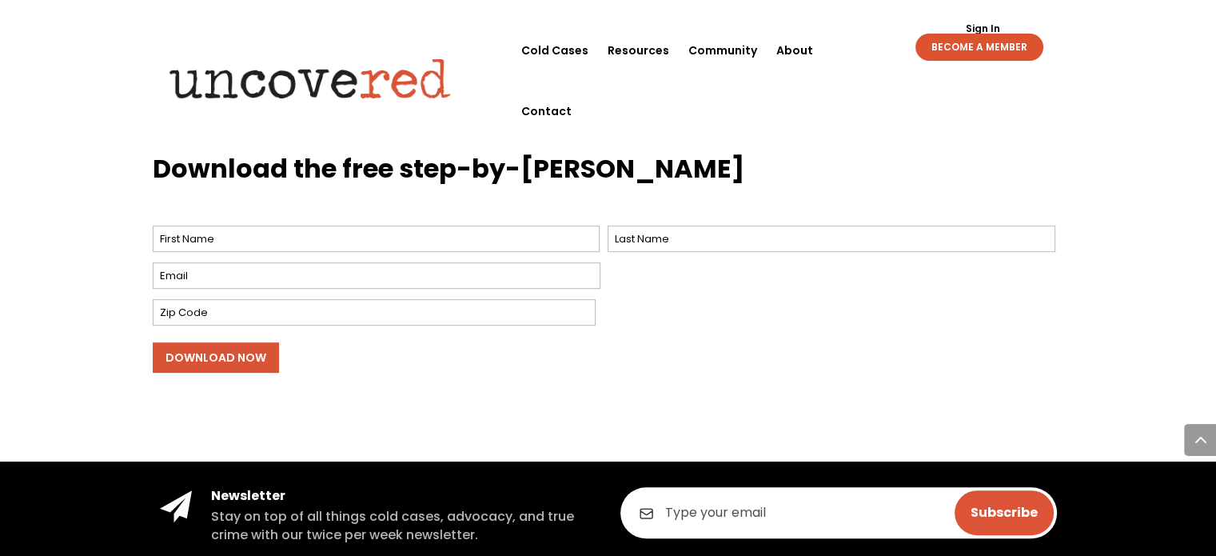  I want to click on a: Community, so click(723, 50).